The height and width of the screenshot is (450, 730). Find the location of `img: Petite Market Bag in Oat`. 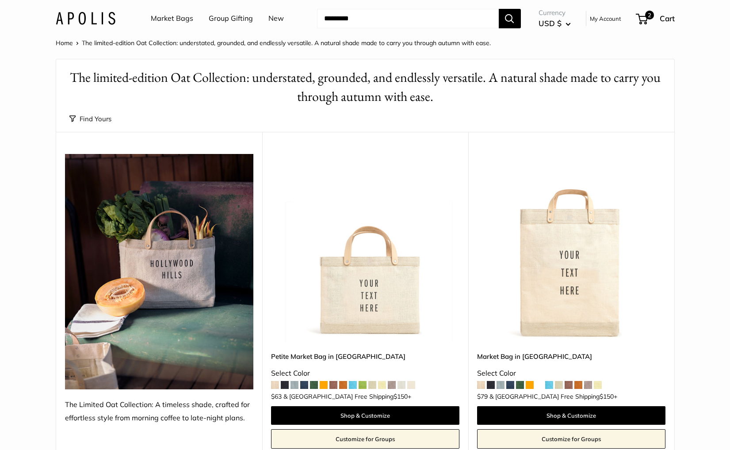

img: Petite Market Bag in Oat is located at coordinates (365, 248).